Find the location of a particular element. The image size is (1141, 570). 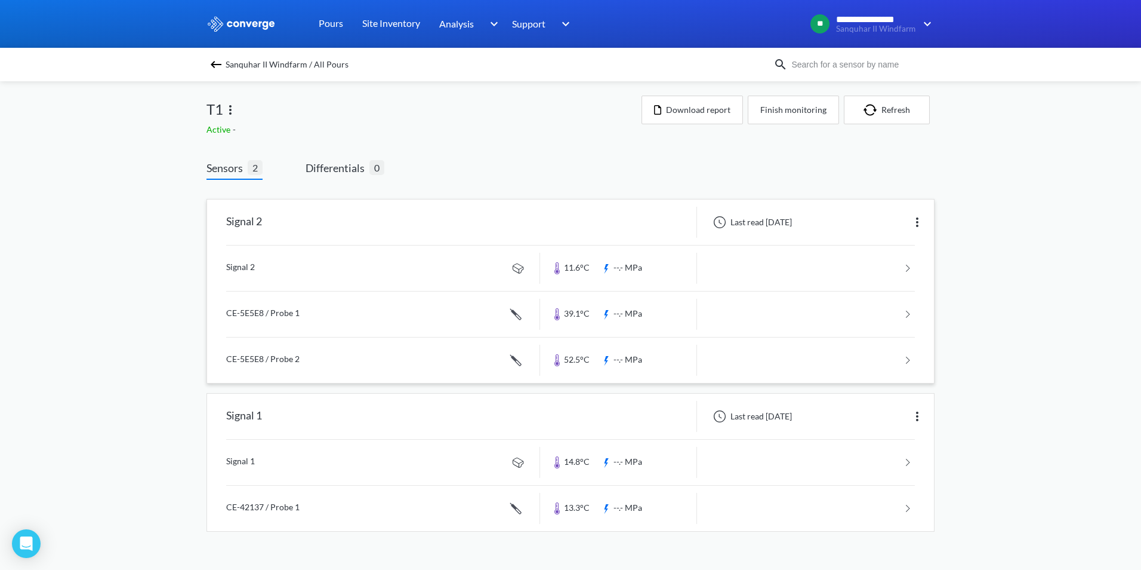

span: Sanquhar II Windfarm is located at coordinates (876, 29).